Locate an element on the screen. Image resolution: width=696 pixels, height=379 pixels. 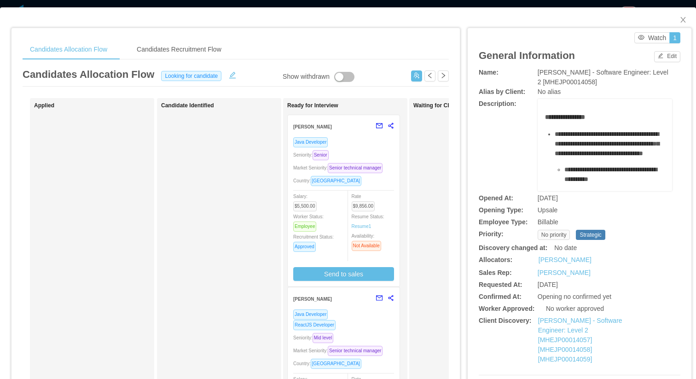
b: Client Discovery: is located at coordinates (505, 320).